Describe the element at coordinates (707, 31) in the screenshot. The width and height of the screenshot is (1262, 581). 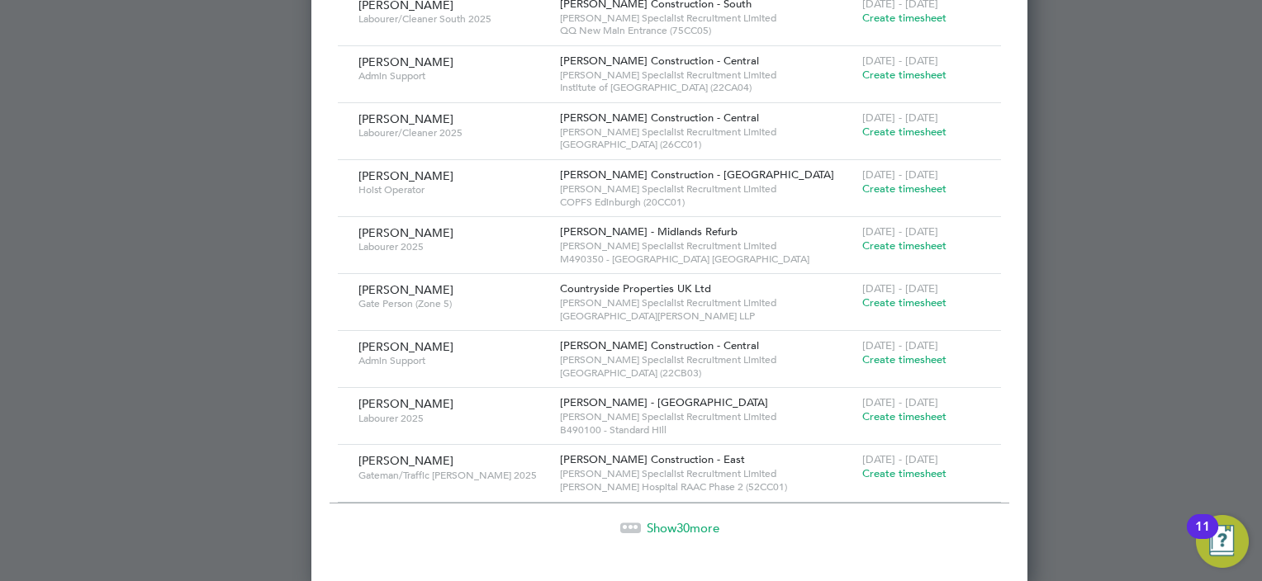
I see `span: QQ New Main Entrance (75CC05)` at that location.